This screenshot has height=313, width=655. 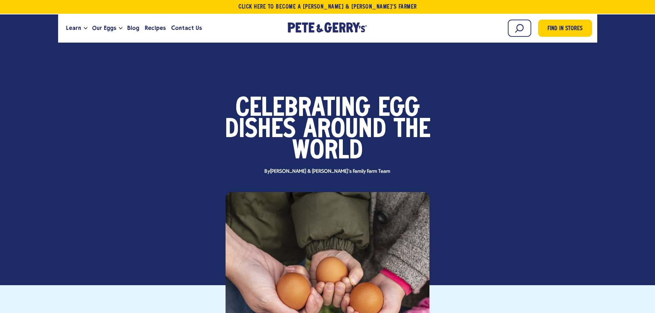 What do you see at coordinates (121, 28) in the screenshot?
I see `button: Open the dropdown menu for Our Eggs` at bounding box center [121, 28].